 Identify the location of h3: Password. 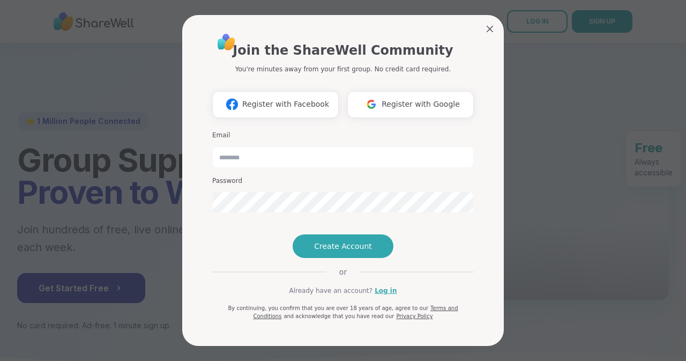
(343, 181).